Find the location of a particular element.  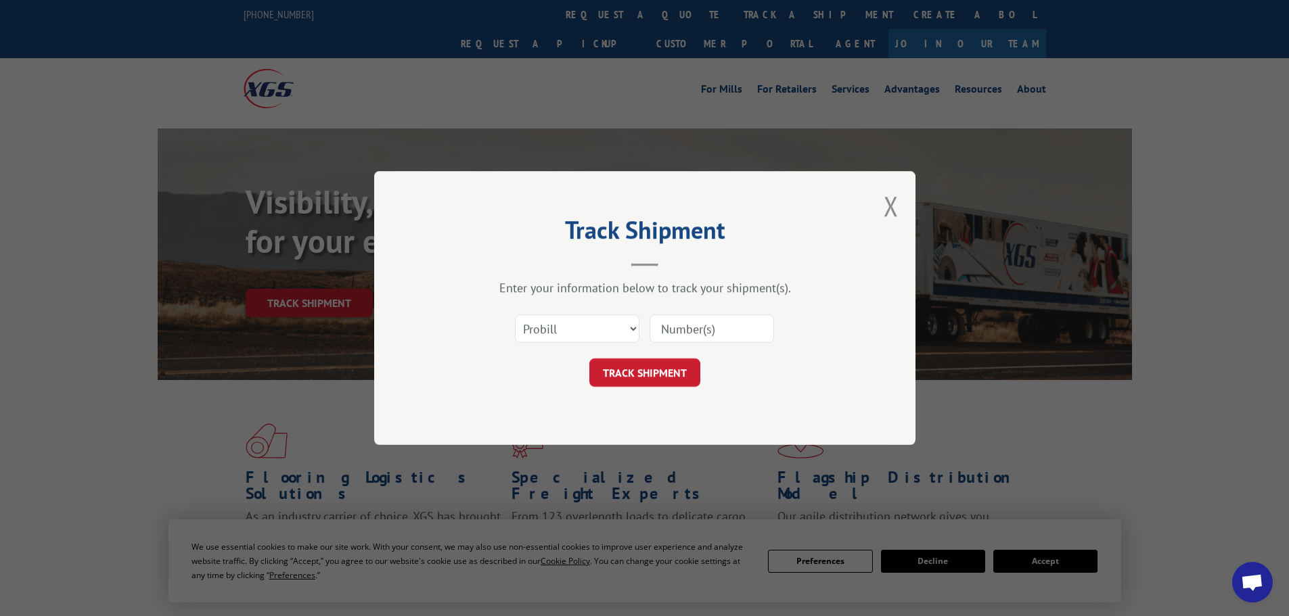

button: Close modal is located at coordinates (891, 206).